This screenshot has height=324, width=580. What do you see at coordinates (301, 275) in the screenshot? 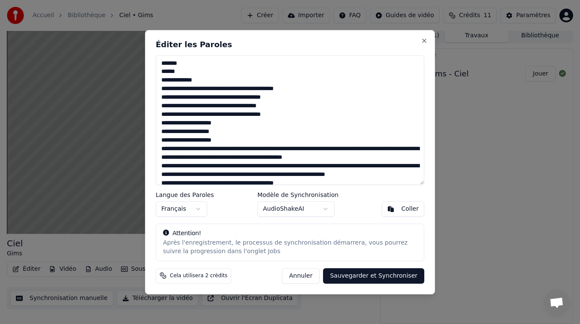
I see `button: Annuler` at bounding box center [301, 275].